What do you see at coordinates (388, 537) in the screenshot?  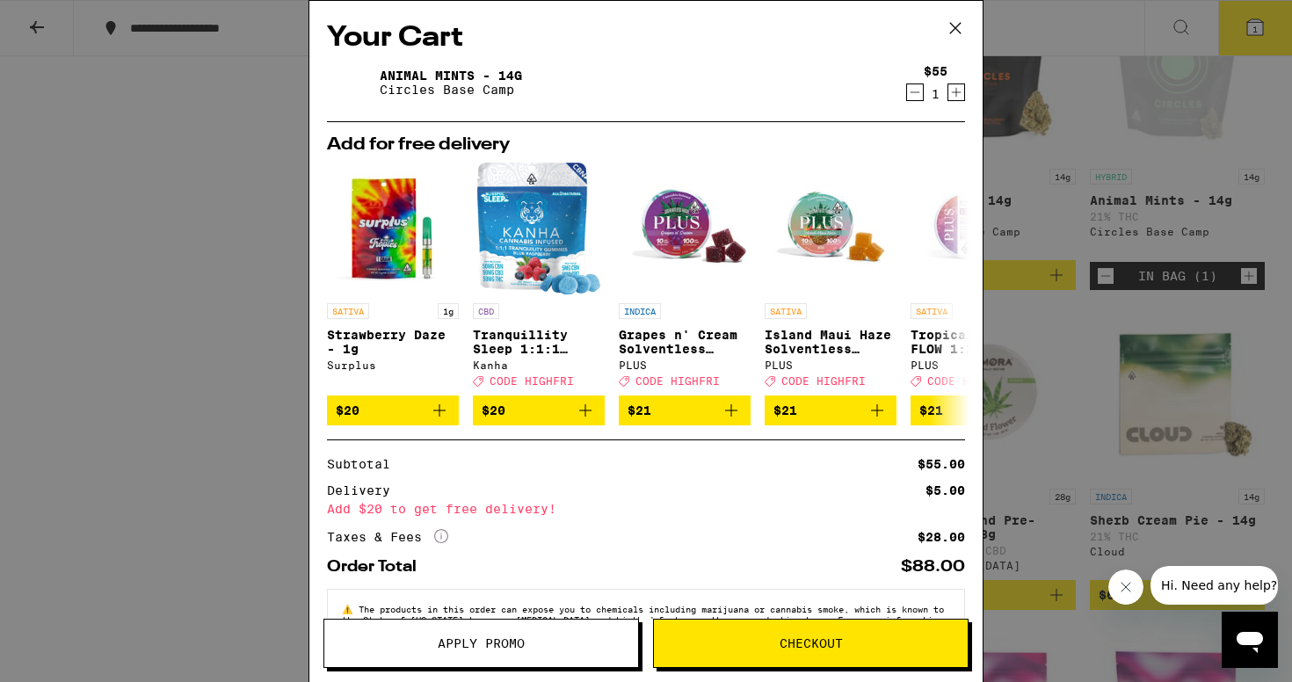 I see `div: Taxes & Fees` at bounding box center [388, 537].